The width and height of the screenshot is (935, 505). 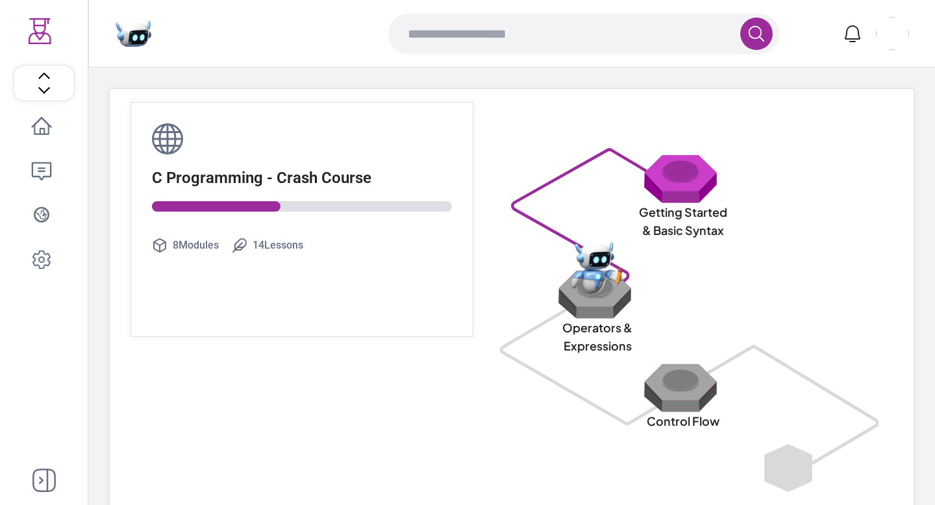 I want to click on p: Operators & Expressions, so click(x=597, y=337).